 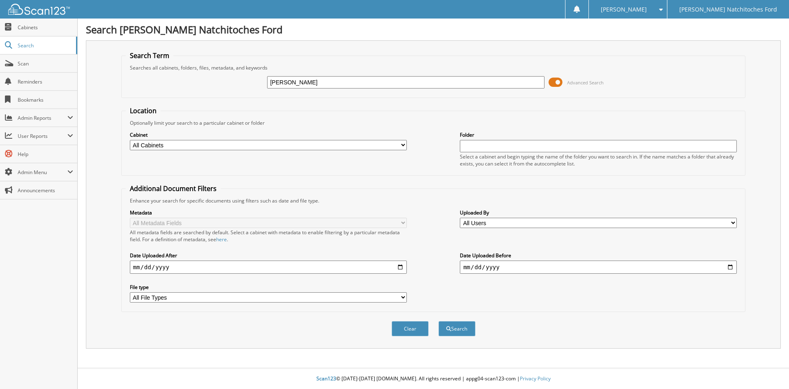 What do you see at coordinates (45, 190) in the screenshot?
I see `span: Announcements` at bounding box center [45, 190].